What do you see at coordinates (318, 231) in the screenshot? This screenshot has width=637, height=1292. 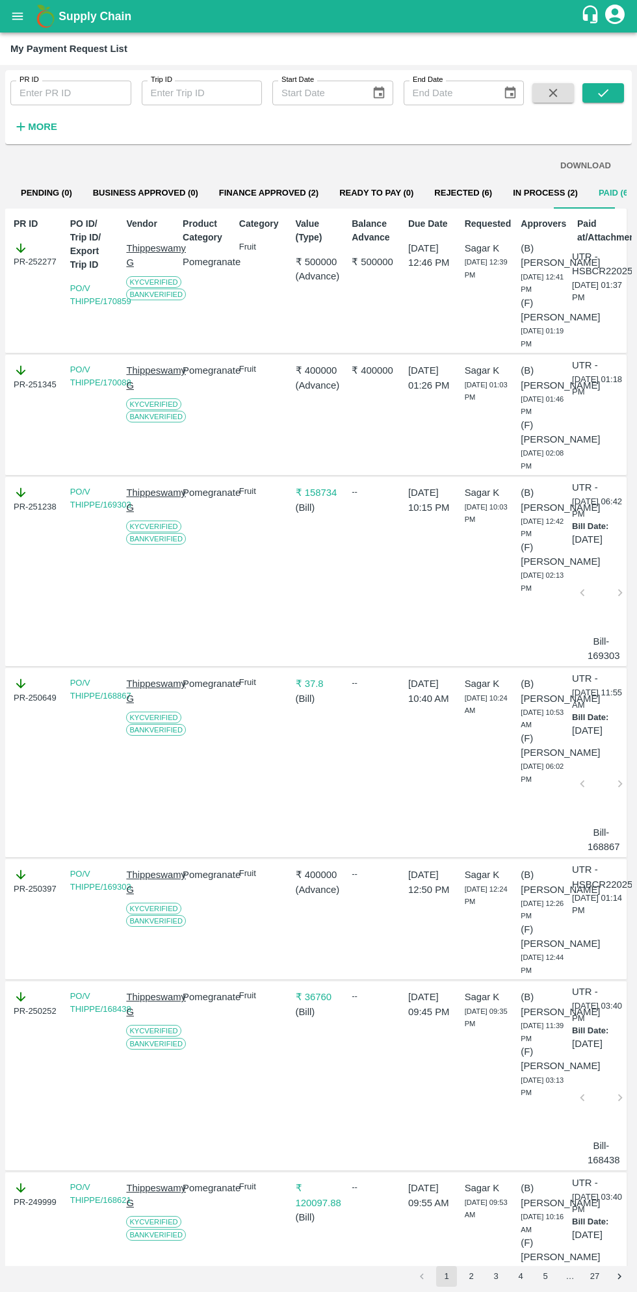 I see `p: Value (Type)` at bounding box center [318, 231].